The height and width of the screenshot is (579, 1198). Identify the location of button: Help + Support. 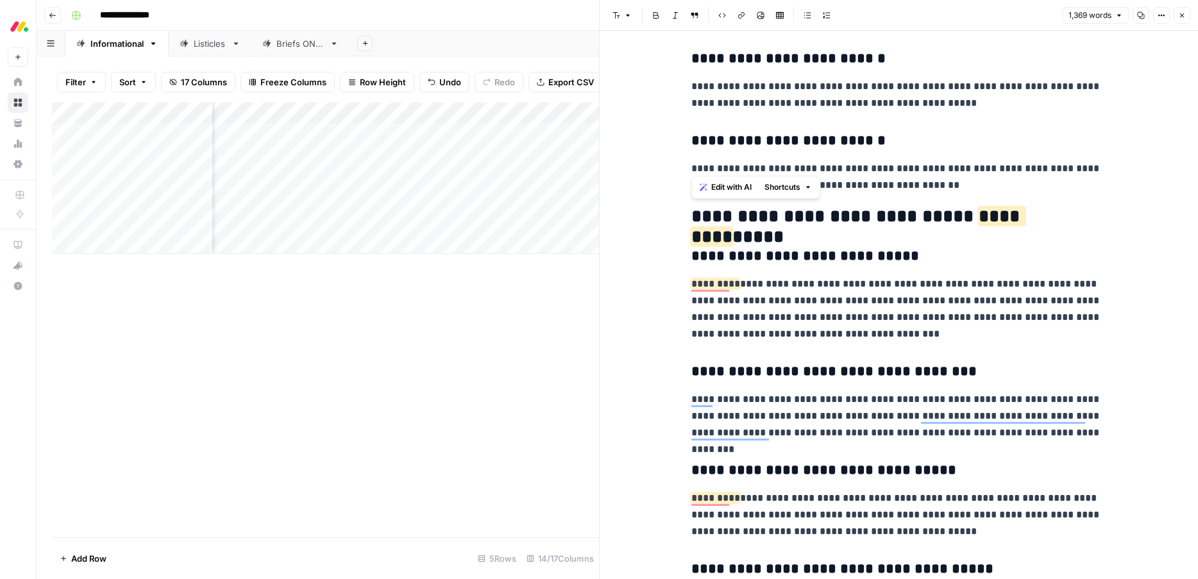
(18, 286).